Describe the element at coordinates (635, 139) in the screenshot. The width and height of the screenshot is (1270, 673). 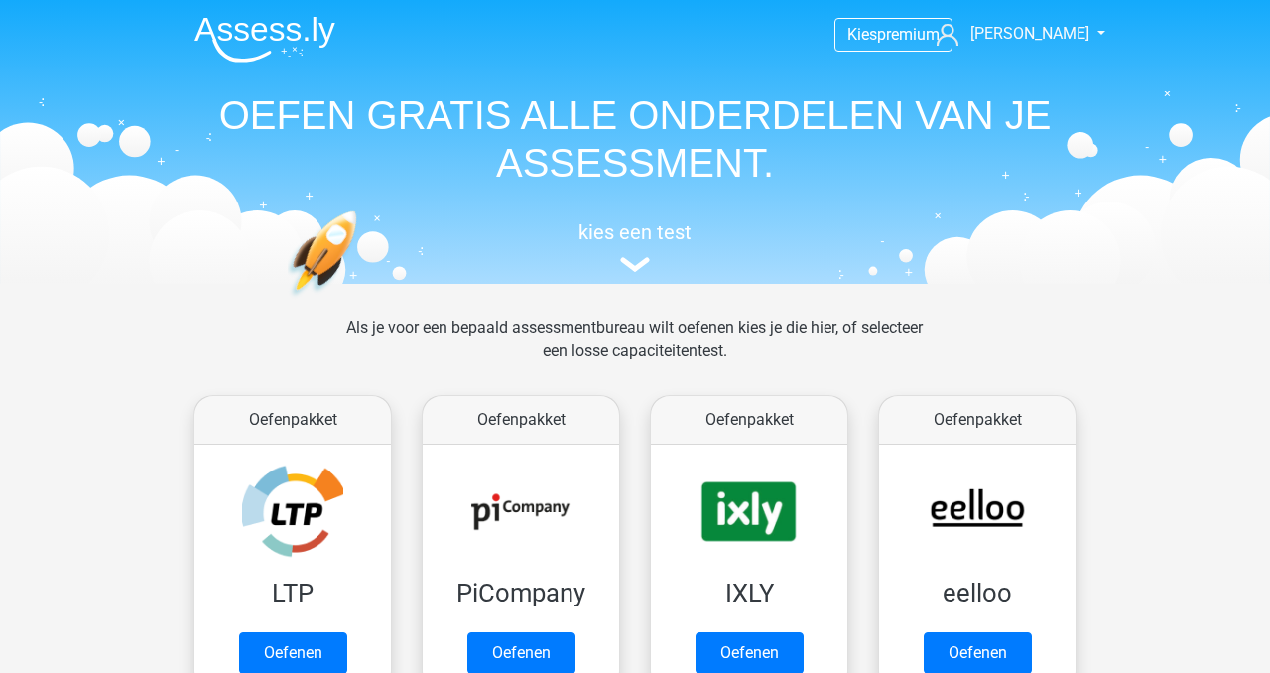
I see `h1: OEFEN GRATIS ALLE ONDERDELEN VAN JE ASSESSMENT.` at that location.